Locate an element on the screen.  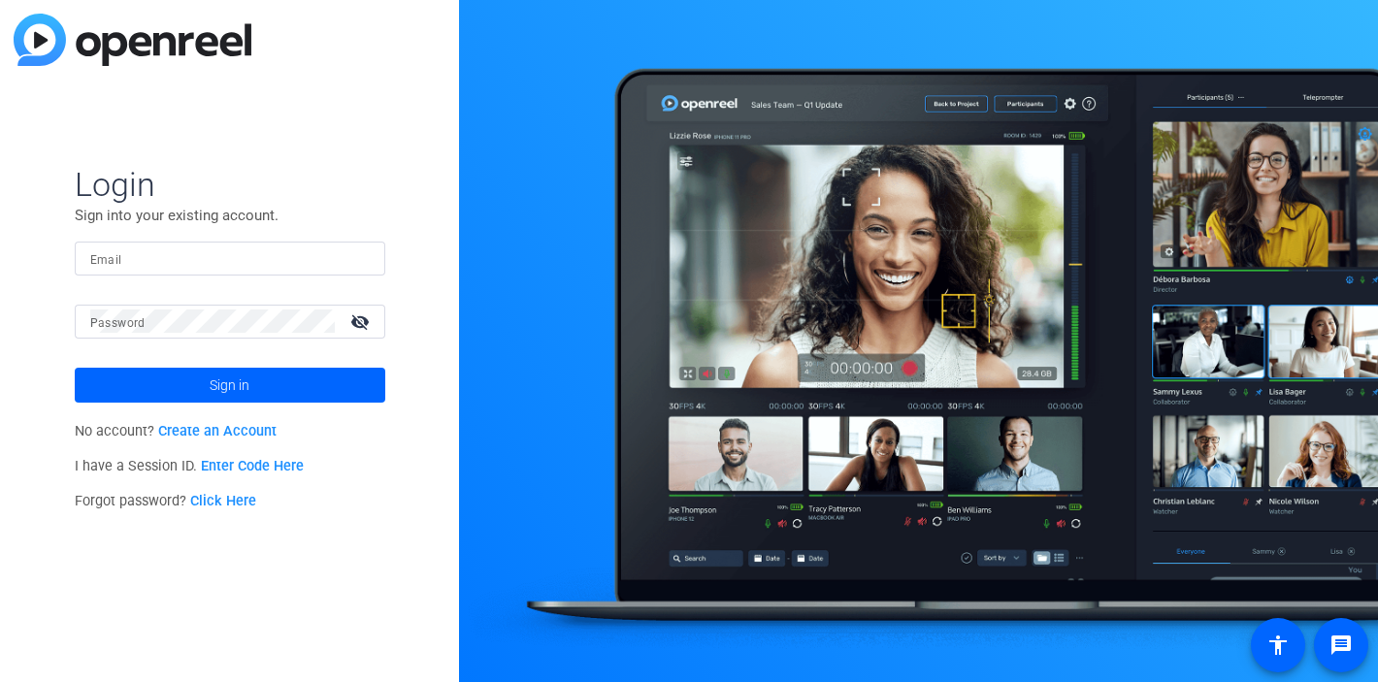
a: Create an Account is located at coordinates (217, 431).